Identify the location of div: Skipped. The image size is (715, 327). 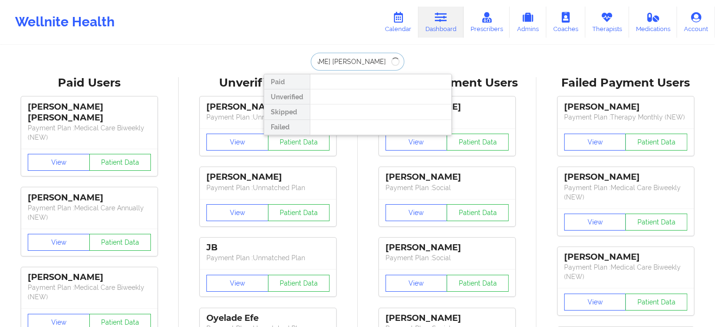
(287, 112).